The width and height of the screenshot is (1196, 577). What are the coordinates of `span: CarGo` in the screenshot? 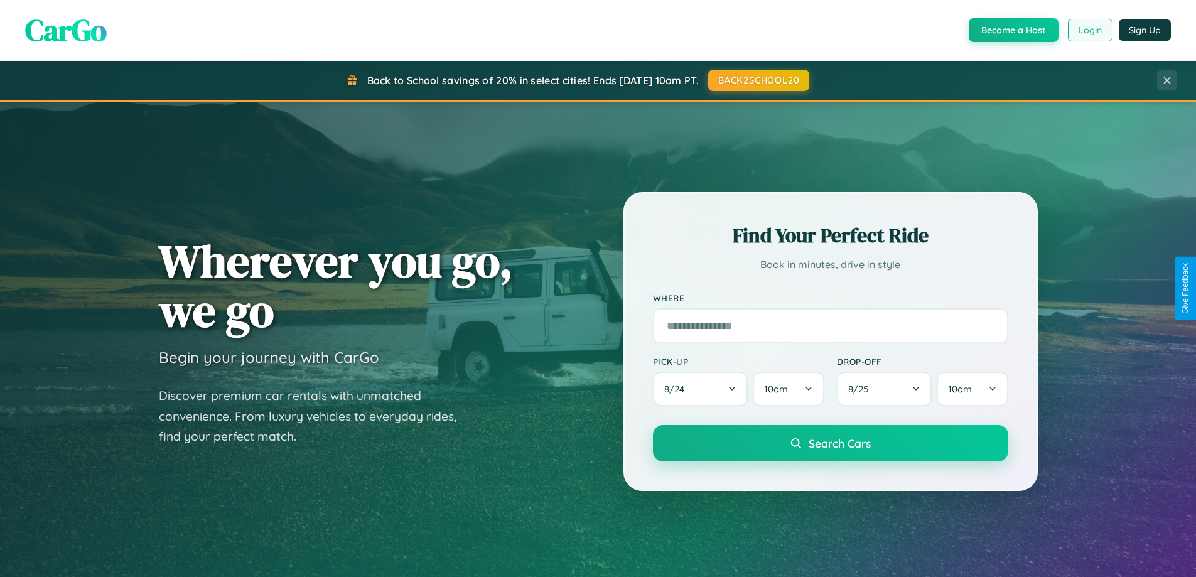 It's located at (66, 30).